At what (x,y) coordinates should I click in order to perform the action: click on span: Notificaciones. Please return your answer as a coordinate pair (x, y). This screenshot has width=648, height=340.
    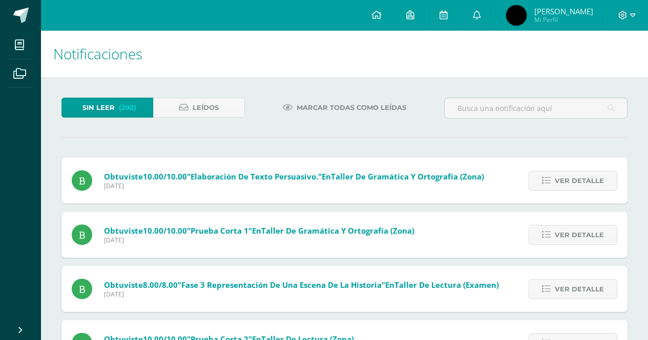
    Looking at the image, I should click on (98, 54).